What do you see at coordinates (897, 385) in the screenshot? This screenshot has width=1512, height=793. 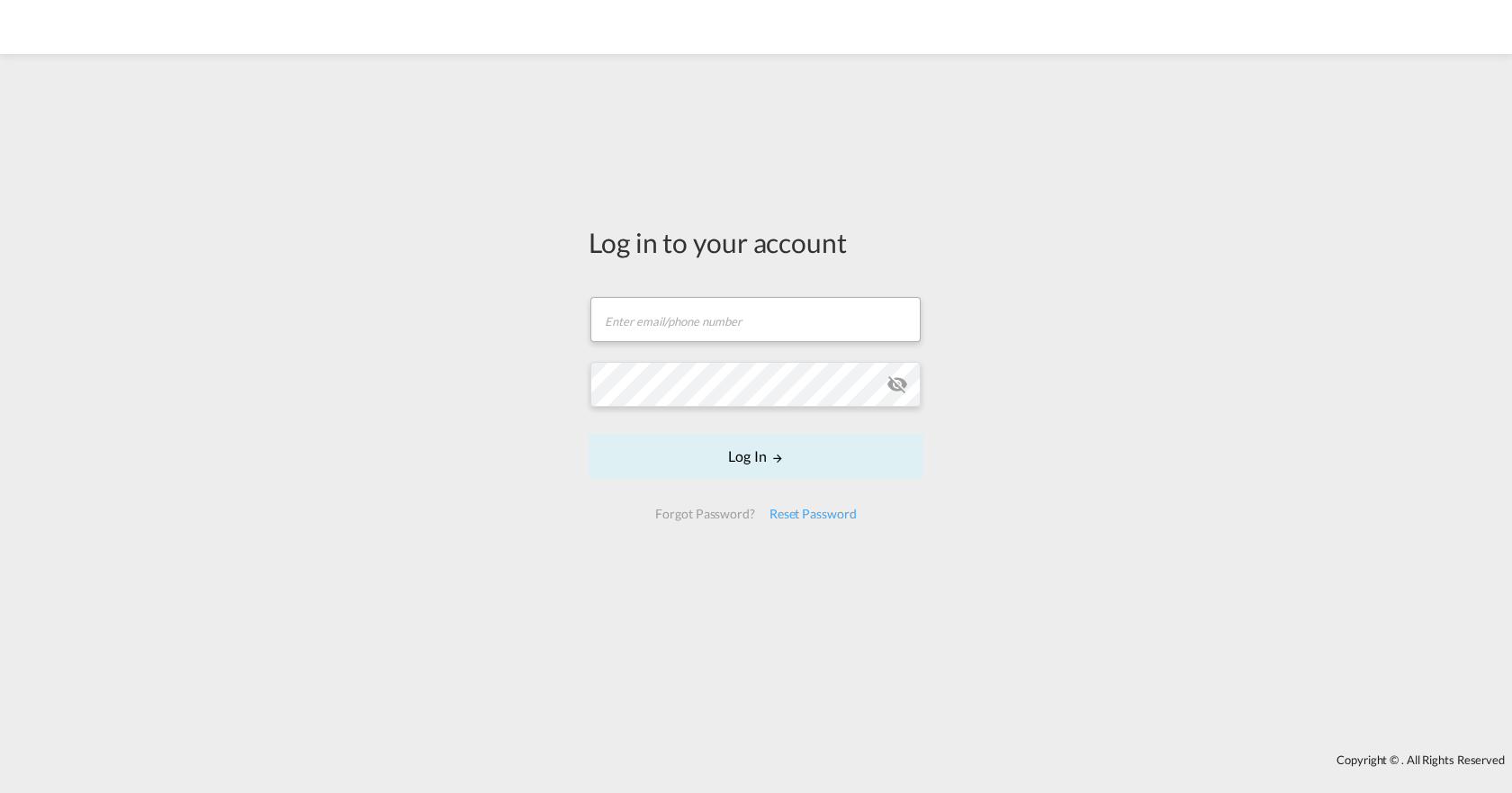 I see `md-icon: icon-eye-off` at bounding box center [897, 385].